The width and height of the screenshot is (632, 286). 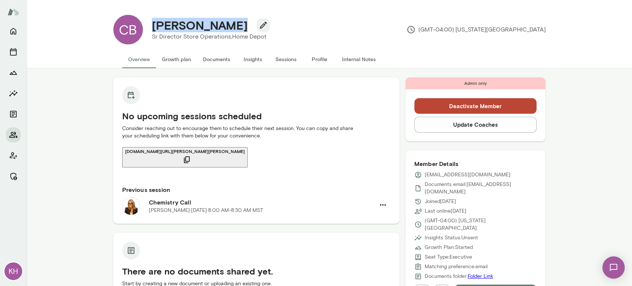 What do you see at coordinates (13, 31) in the screenshot?
I see `button: Home` at bounding box center [13, 31].